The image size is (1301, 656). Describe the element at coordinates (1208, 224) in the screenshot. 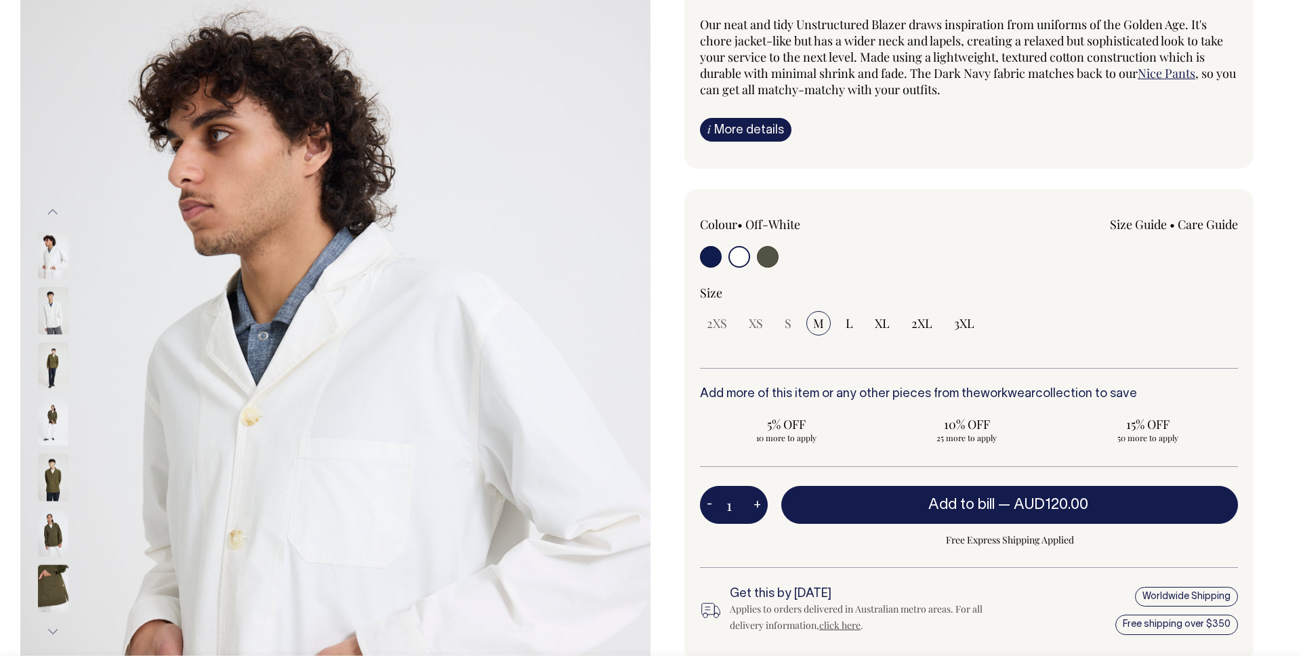

I see `a: Care Guide` at that location.